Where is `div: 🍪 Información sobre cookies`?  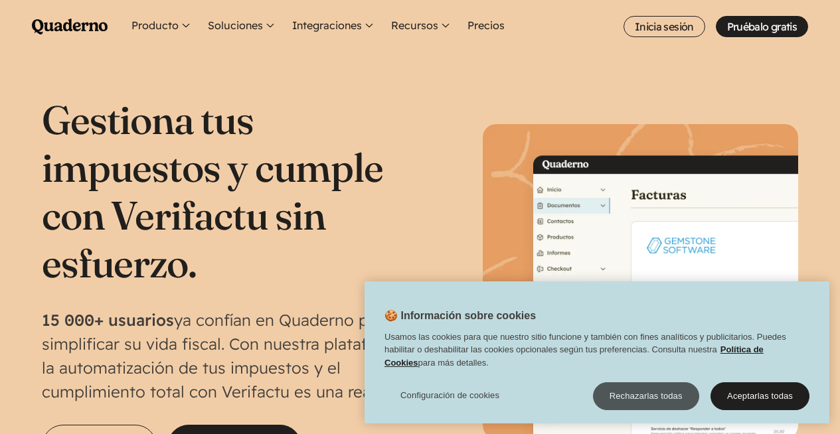 div: 🍪 Información sobre cookies is located at coordinates (597, 352).